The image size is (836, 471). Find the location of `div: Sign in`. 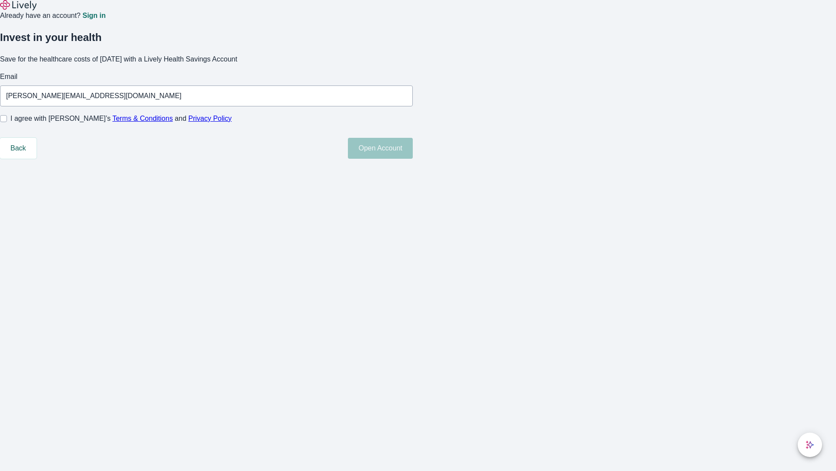

div: Sign in is located at coordinates (94, 16).